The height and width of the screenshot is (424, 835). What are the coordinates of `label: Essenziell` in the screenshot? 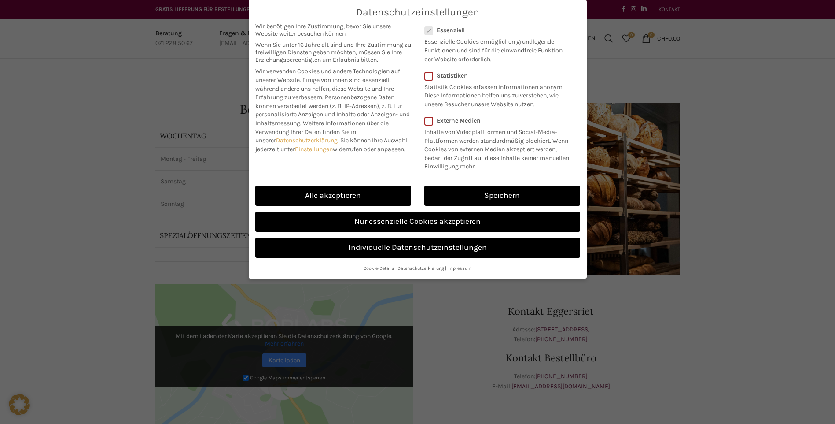 It's located at (497, 30).